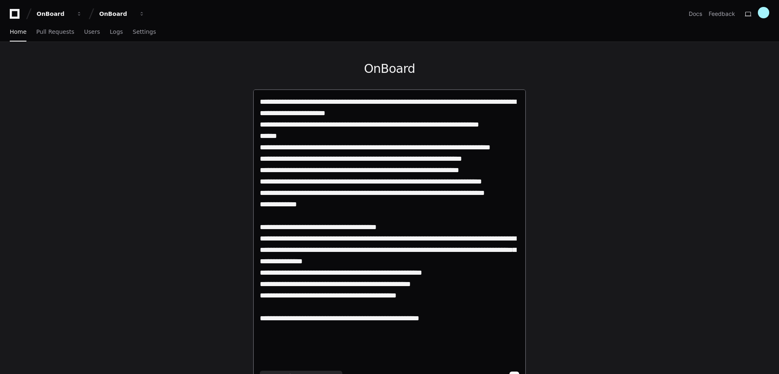  I want to click on a: Home, so click(18, 32).